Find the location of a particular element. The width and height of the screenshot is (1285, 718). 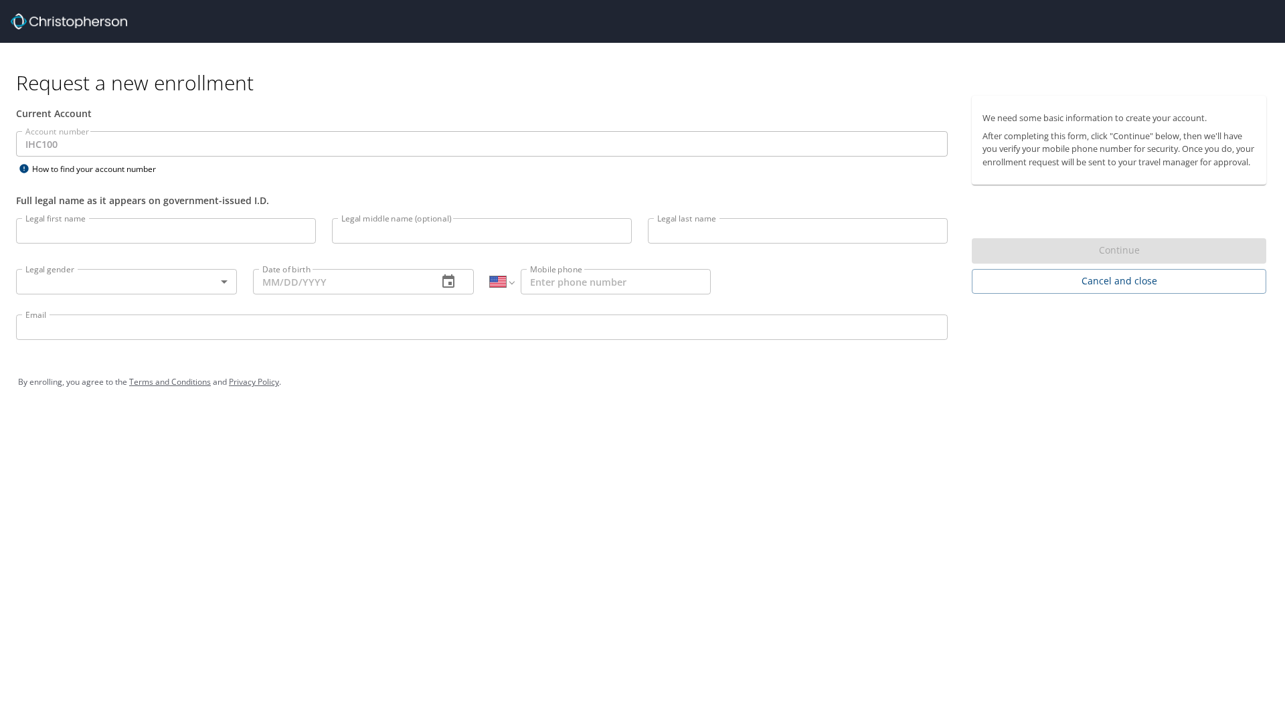

div: How to find your account number is located at coordinates (100, 169).